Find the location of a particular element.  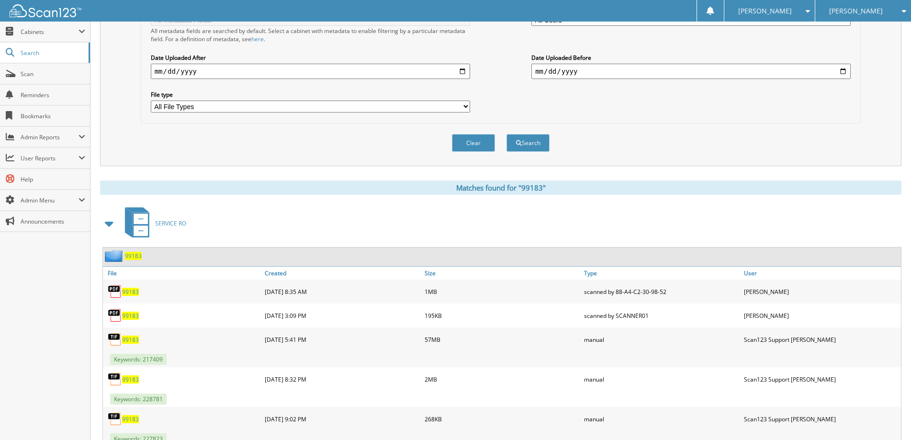

div: Matches found for "99183" is located at coordinates (501, 188).